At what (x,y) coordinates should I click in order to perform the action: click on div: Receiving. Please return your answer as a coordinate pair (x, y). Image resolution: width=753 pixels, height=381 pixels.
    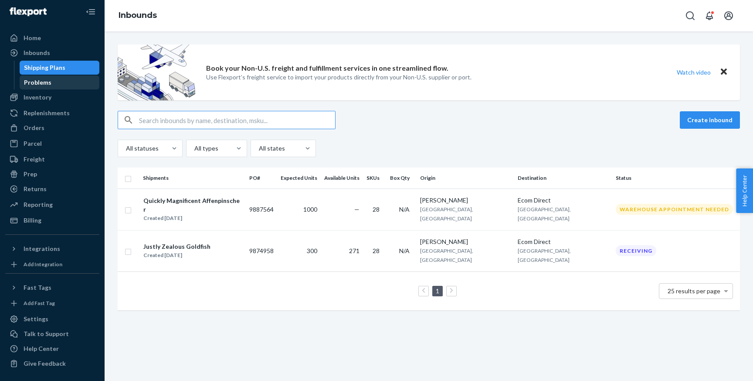
    Looking at the image, I should click on (636, 250).